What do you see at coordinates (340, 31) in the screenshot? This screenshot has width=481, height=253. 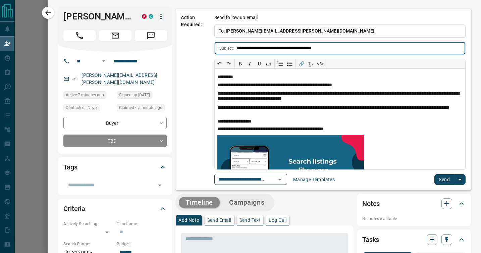 I see `p: To:` at bounding box center [340, 31].